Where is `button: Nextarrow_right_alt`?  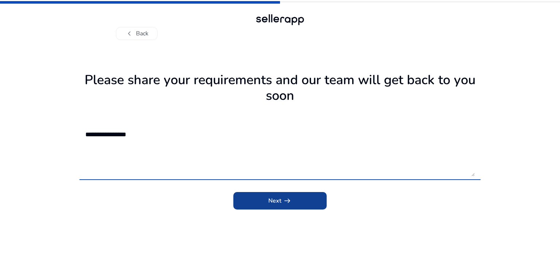 button: Nextarrow_right_alt is located at coordinates (280, 201).